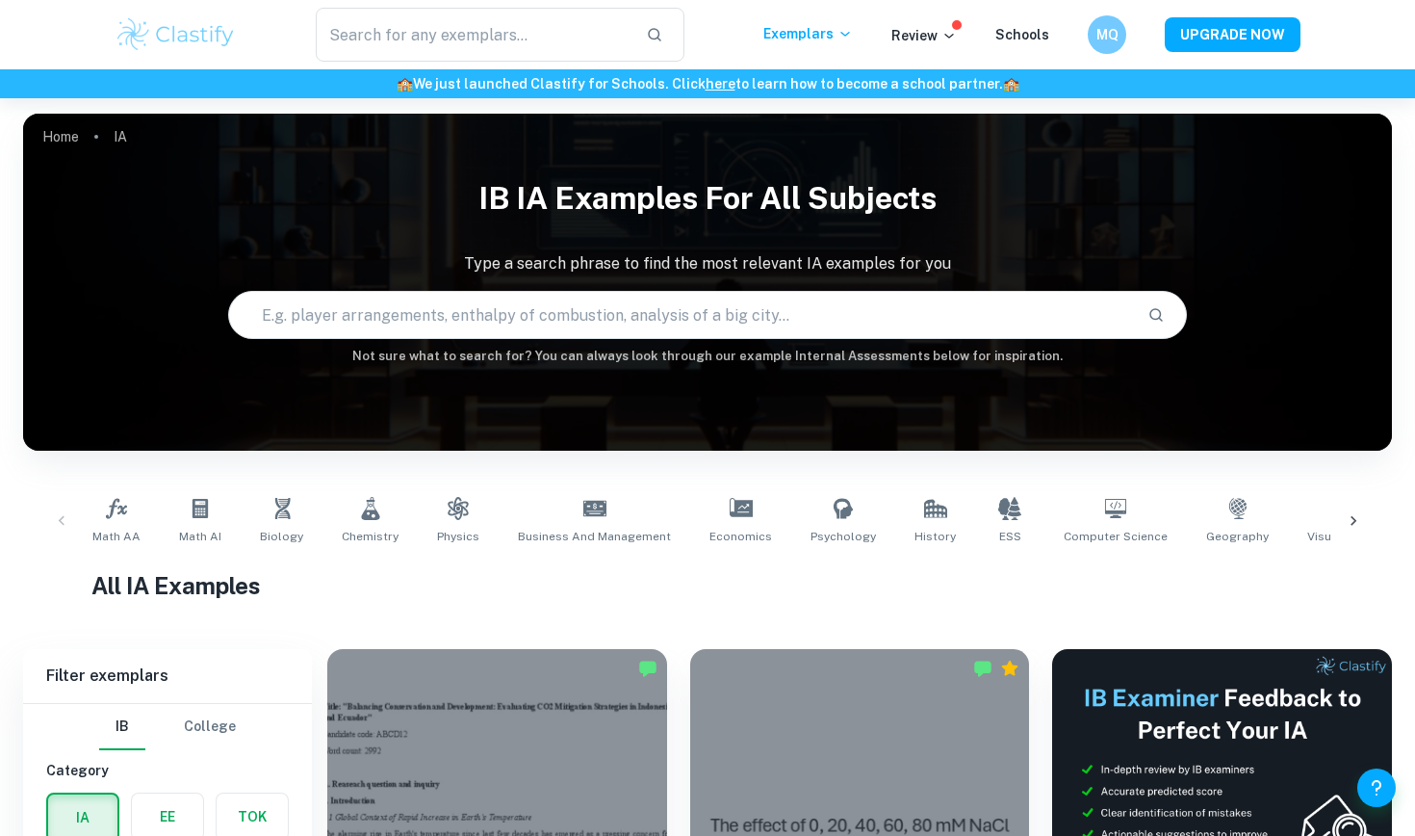  Describe the element at coordinates (1010, 668) in the screenshot. I see `div: Premium` at that location.